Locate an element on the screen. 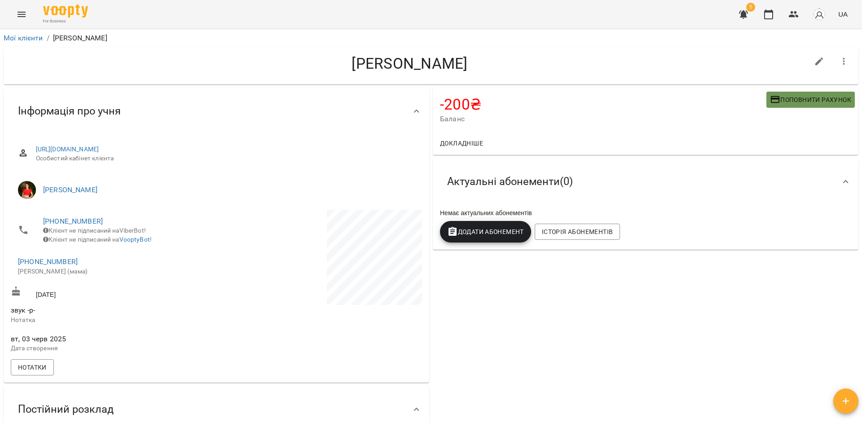 The image size is (862, 428). span: звук -р- is located at coordinates (23, 310).